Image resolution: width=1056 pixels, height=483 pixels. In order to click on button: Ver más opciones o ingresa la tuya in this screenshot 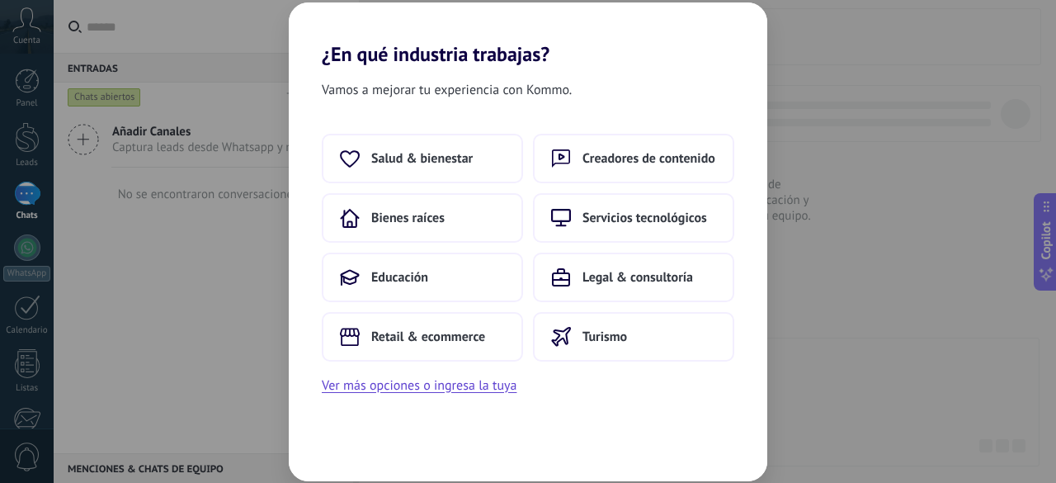, I will do `click(419, 385)`.